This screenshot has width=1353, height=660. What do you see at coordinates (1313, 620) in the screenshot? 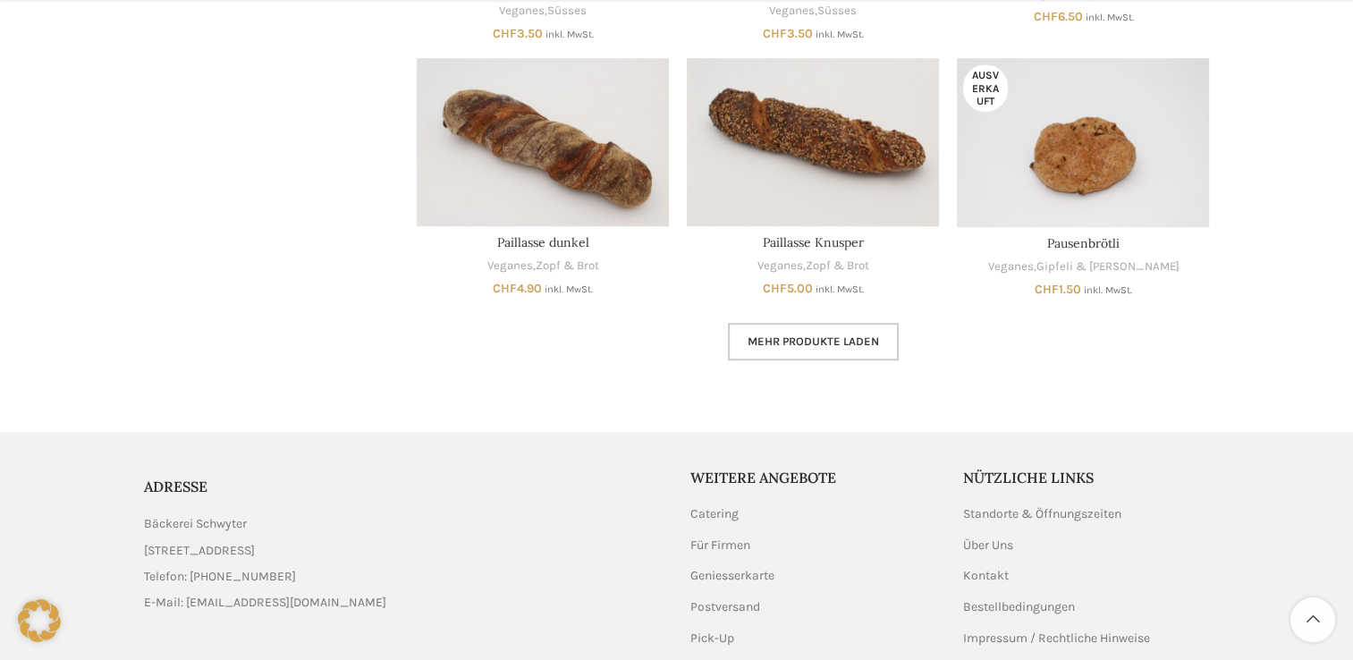
I see `a: Scroll to top button` at bounding box center [1313, 620].